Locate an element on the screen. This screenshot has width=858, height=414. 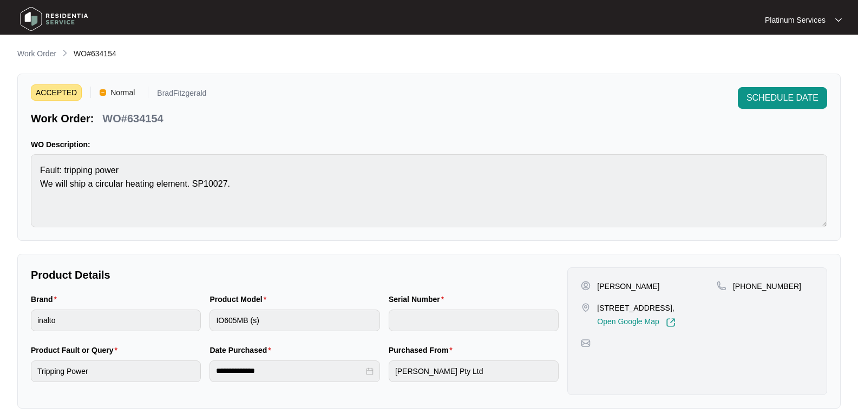
p: WO#634154 is located at coordinates (133, 119).